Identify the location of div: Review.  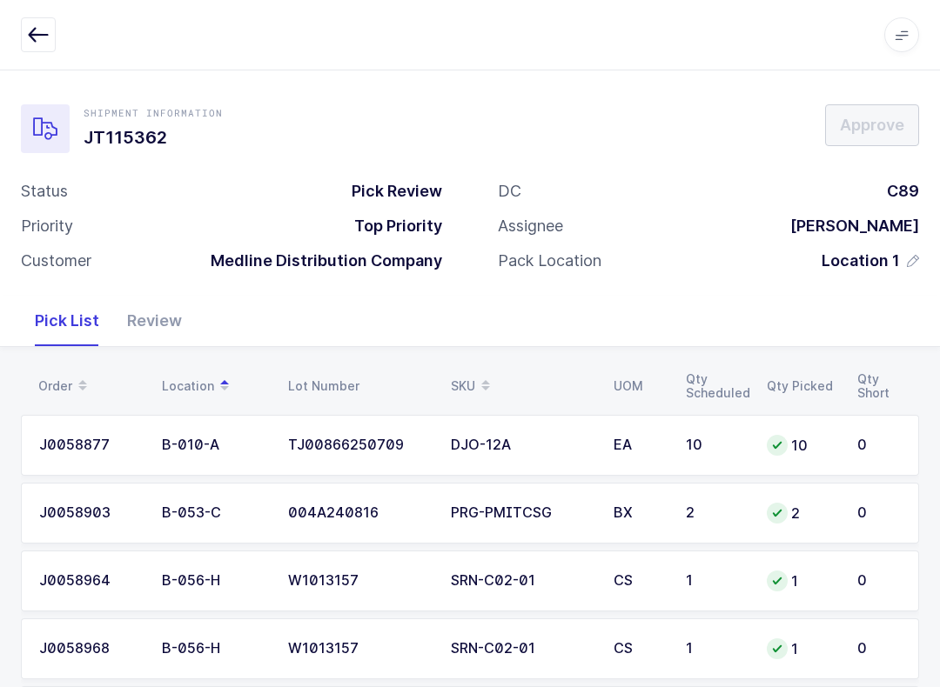
(154, 321).